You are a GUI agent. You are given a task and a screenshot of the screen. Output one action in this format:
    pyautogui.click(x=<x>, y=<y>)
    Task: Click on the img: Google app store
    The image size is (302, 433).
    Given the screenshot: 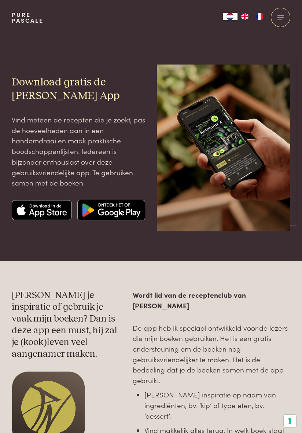 What is the action you would take?
    pyautogui.click(x=111, y=210)
    